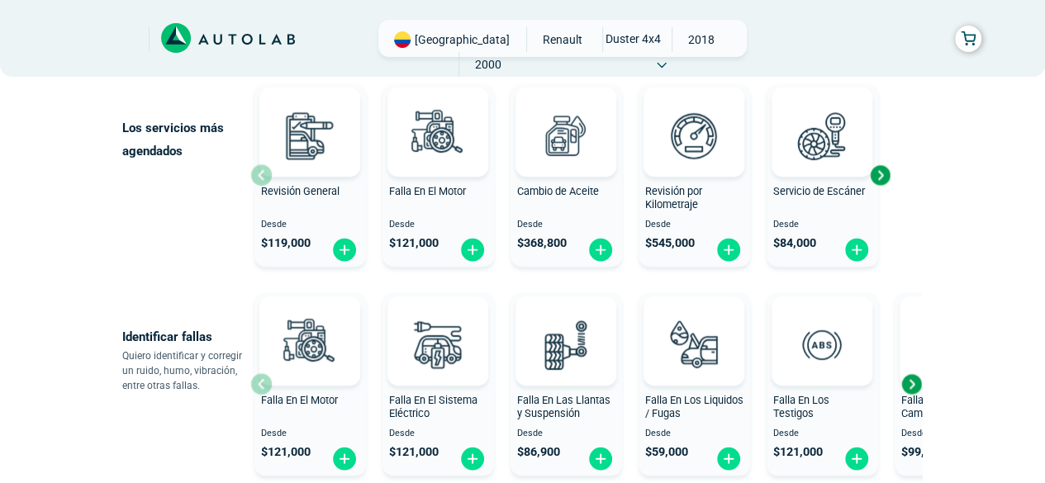 The height and width of the screenshot is (483, 1045). Describe the element at coordinates (563, 40) in the screenshot. I see `span: RENAULT` at that location.